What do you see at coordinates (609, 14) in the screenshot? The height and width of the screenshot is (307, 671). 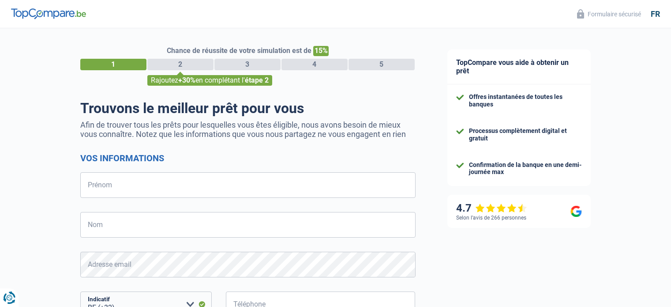 I see `button: Formulaire sécurisé` at bounding box center [609, 14].